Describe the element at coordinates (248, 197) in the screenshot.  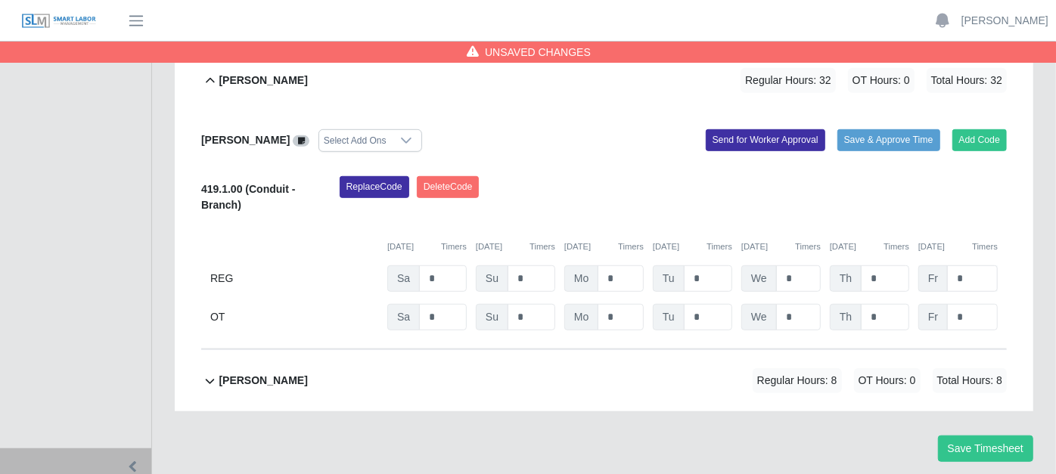
I see `b: 419.1.00 (Conduit - Branch)` at that location.